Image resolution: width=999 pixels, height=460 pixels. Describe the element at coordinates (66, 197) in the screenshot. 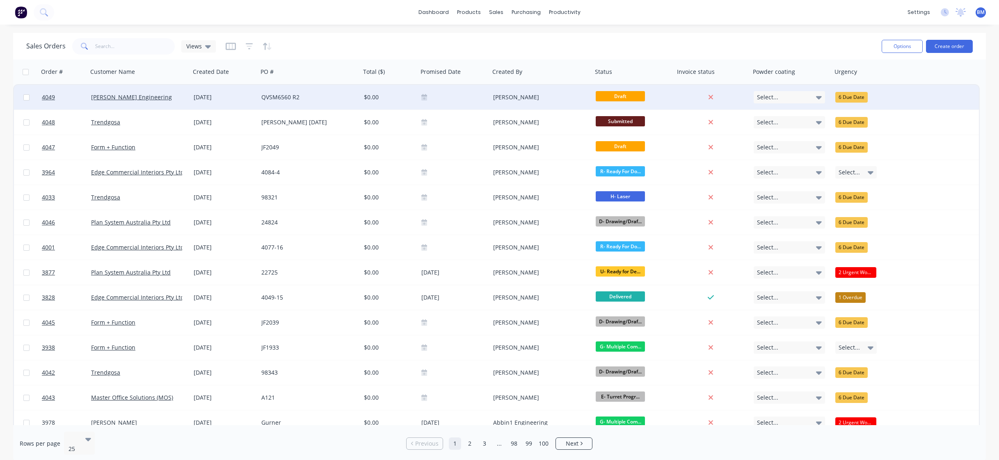

I see `a: 4033` at that location.